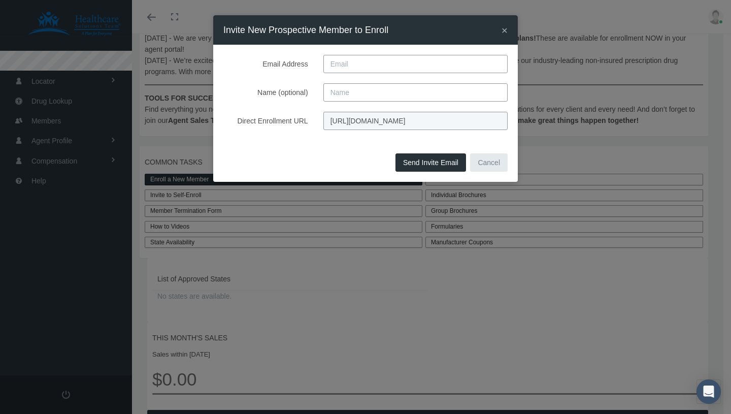  Describe the element at coordinates (505, 30) in the screenshot. I see `button: Close` at that location.